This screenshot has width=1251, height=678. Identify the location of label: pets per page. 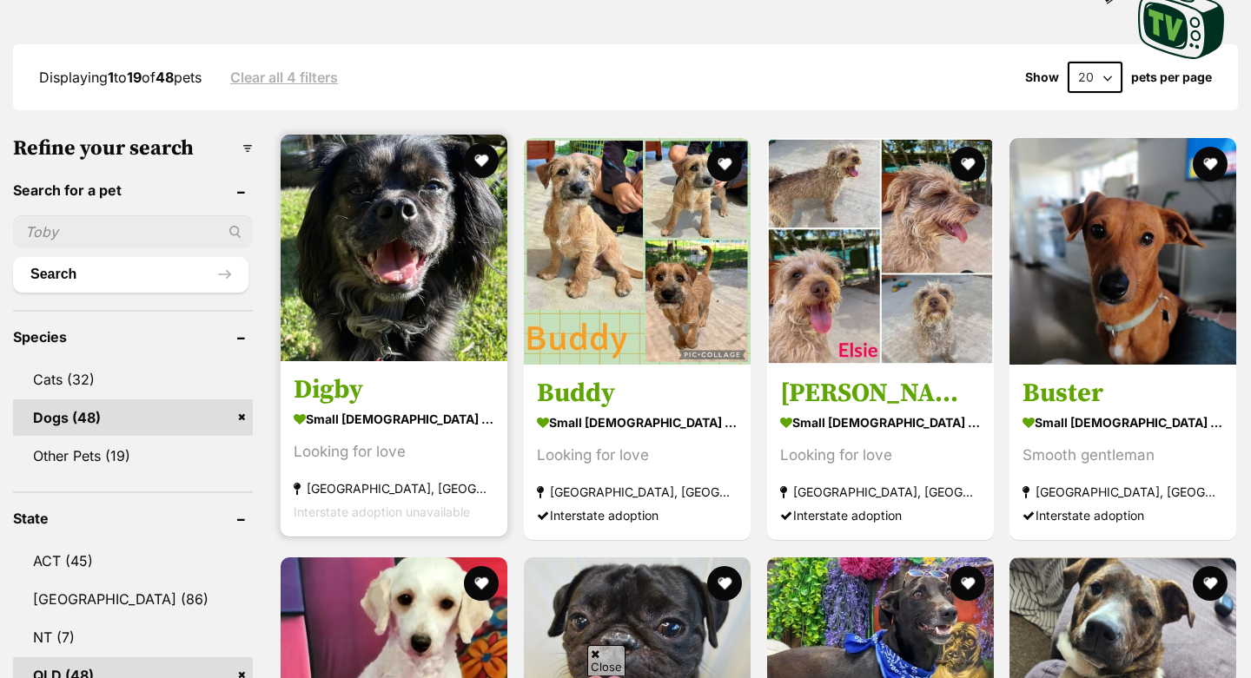
(1171, 77).